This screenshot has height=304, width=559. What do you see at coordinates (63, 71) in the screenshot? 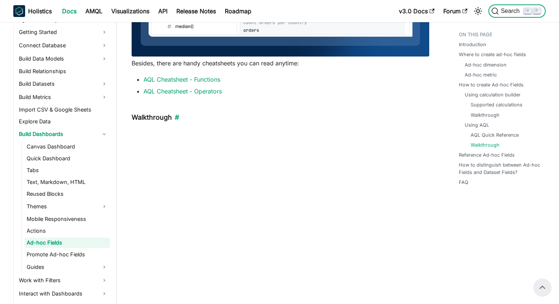
I see `a: Build Relationships` at bounding box center [63, 71].